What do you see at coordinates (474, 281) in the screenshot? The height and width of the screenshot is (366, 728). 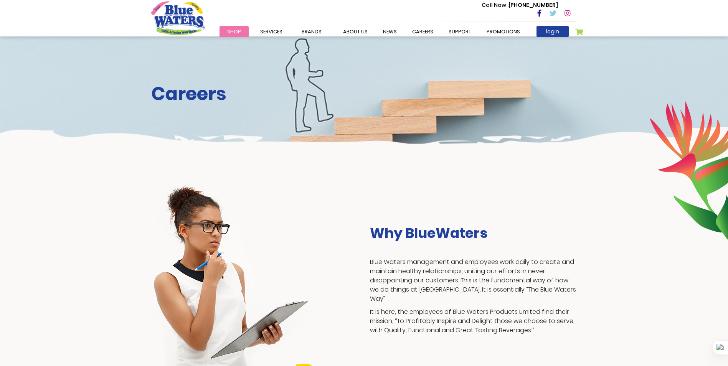 I see `p: Blue Waters management and employees work daily to create and maintain healthy relationships, uni...` at bounding box center [474, 281].